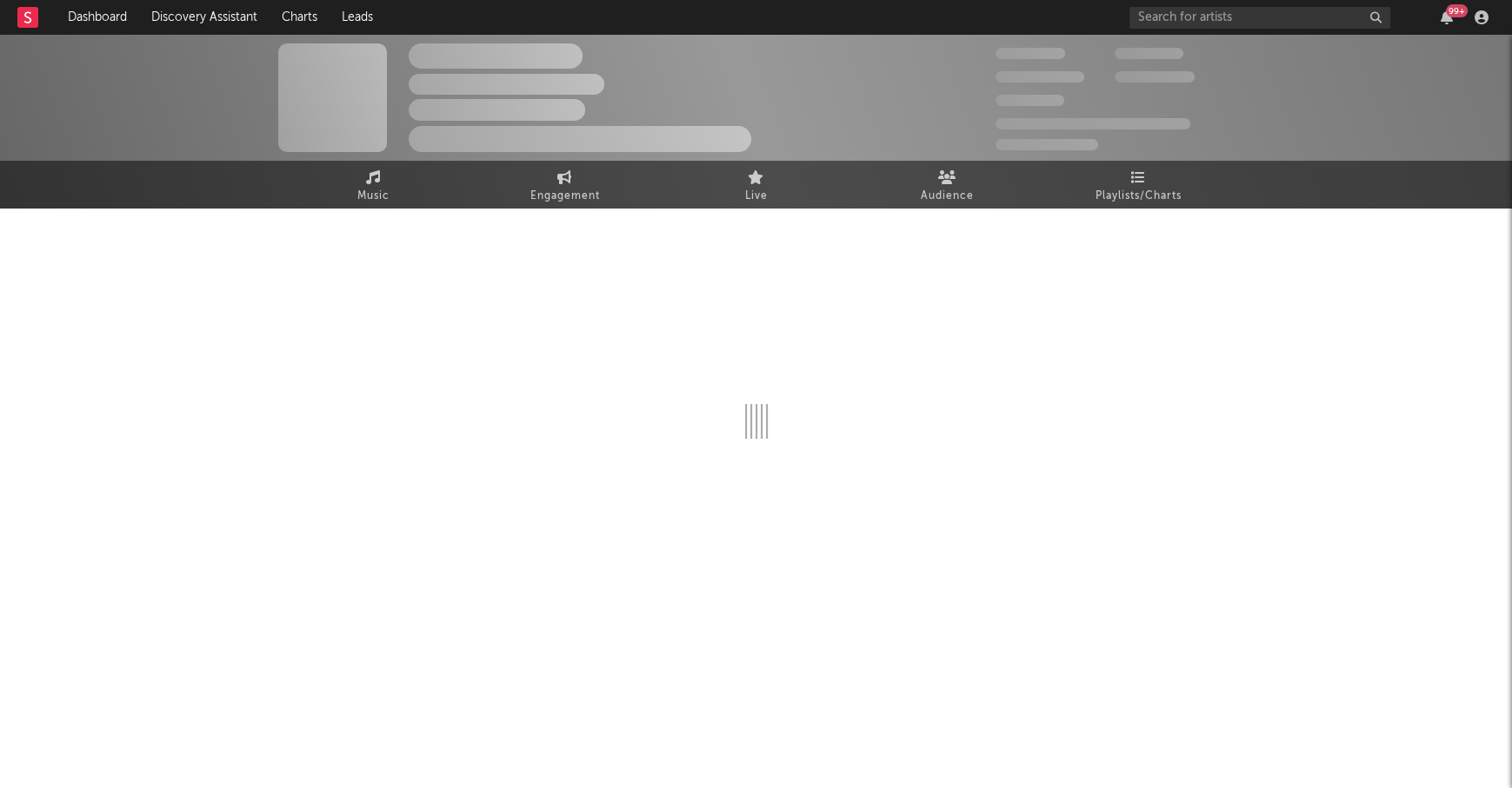 Image resolution: width=1512 pixels, height=788 pixels. What do you see at coordinates (1030, 53) in the screenshot?
I see `span: 300,000` at bounding box center [1030, 53].